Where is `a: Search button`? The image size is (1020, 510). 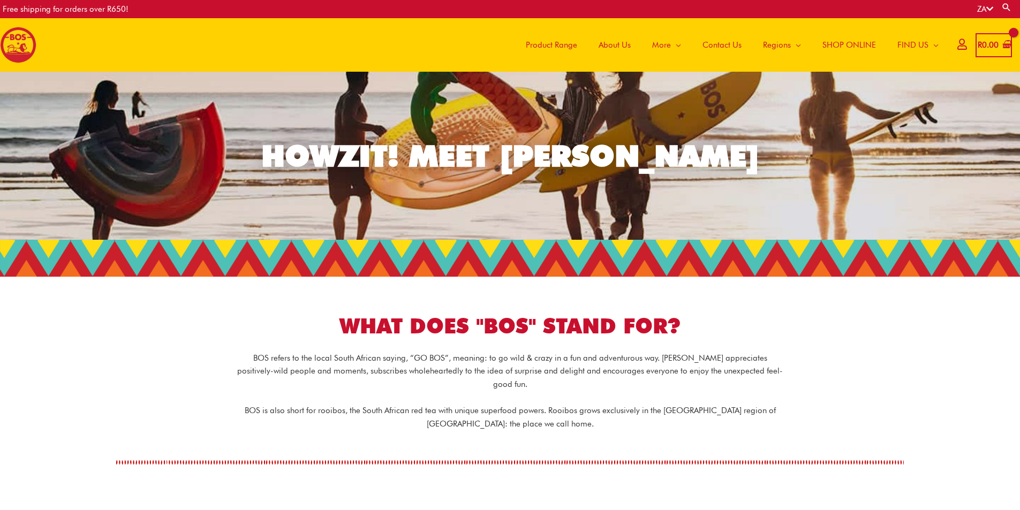 a: Search button is located at coordinates (1006, 7).